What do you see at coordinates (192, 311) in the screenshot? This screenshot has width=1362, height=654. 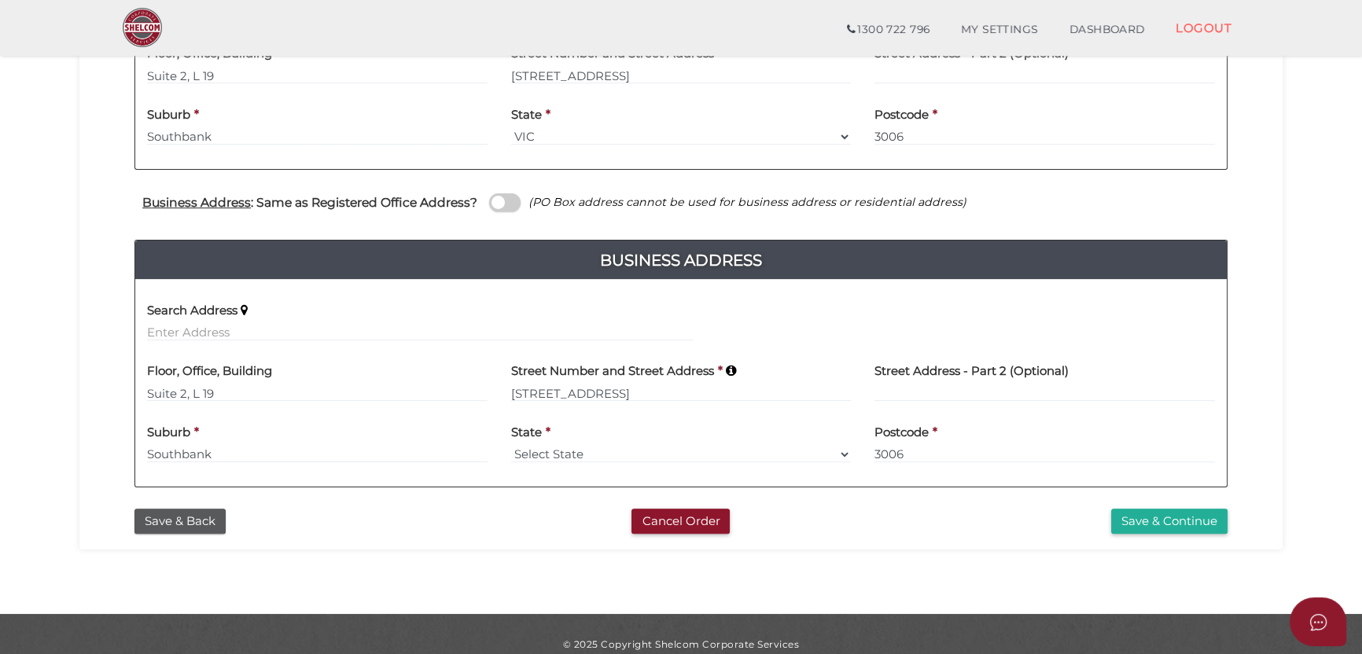 I see `h4: Search Address` at bounding box center [192, 311].